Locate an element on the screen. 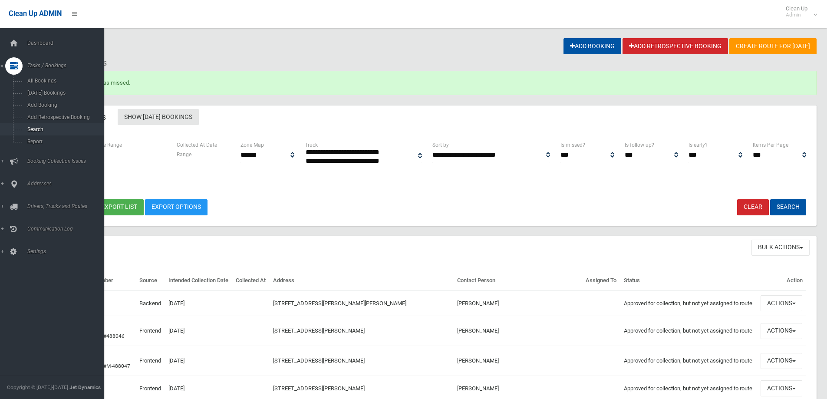 Image resolution: width=827 pixels, height=399 pixels. th: Address is located at coordinates (361, 281).